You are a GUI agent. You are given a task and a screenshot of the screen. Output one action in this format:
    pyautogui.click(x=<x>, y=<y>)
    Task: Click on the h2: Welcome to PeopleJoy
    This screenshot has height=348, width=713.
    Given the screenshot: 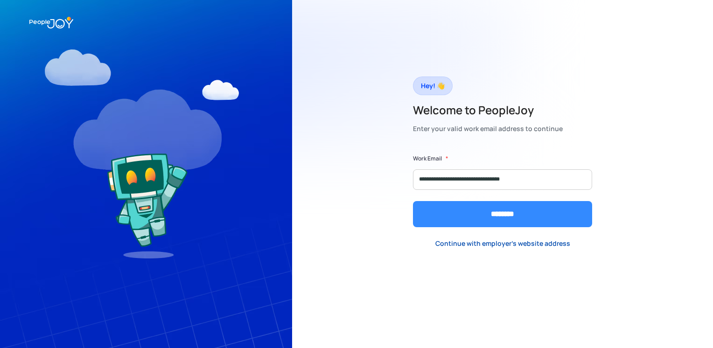 What is the action you would take?
    pyautogui.click(x=488, y=110)
    